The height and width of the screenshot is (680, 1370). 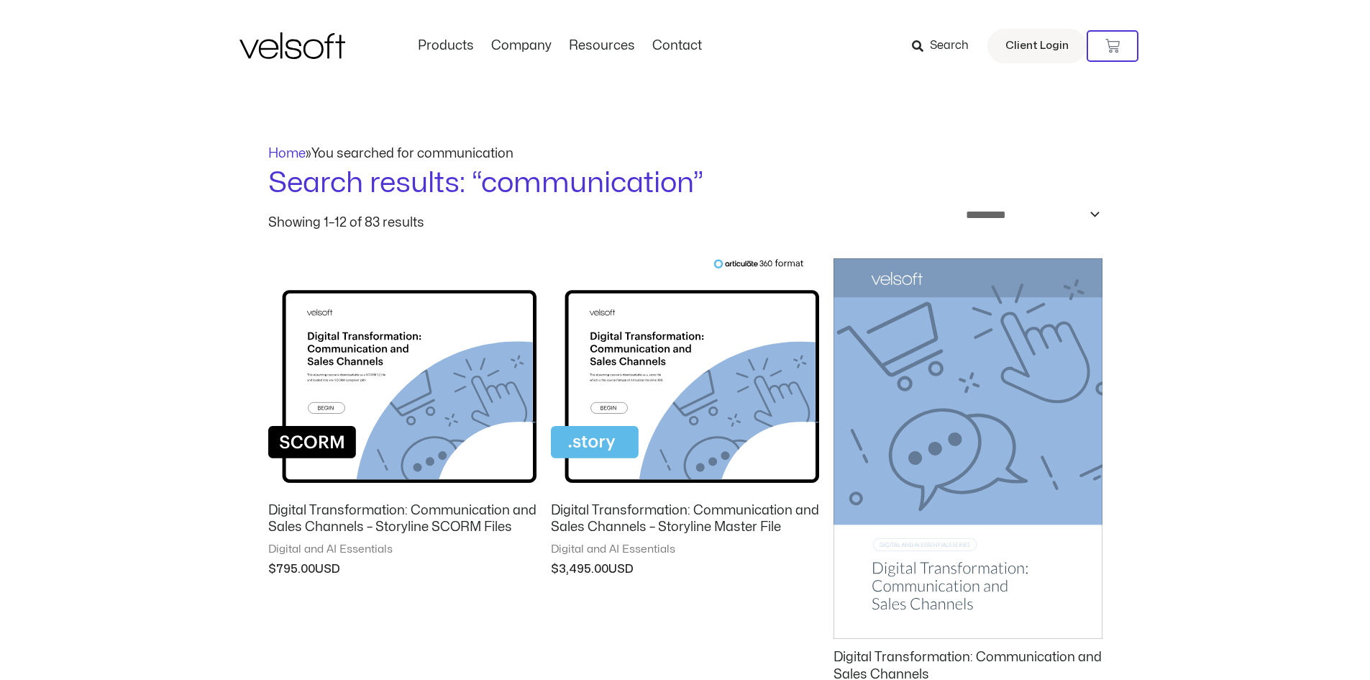 What do you see at coordinates (346, 223) in the screenshot?
I see `p: Showing 1–12 of 83 results` at bounding box center [346, 223].